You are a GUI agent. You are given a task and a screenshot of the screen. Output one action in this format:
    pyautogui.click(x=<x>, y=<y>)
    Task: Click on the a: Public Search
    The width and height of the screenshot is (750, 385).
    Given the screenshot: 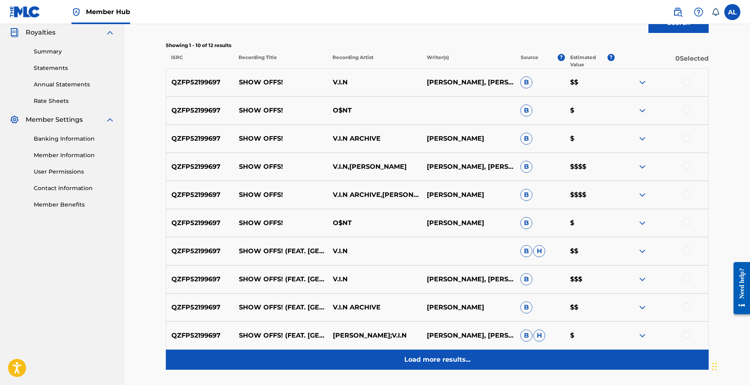 What is the action you would take?
    pyautogui.click(x=678, y=12)
    